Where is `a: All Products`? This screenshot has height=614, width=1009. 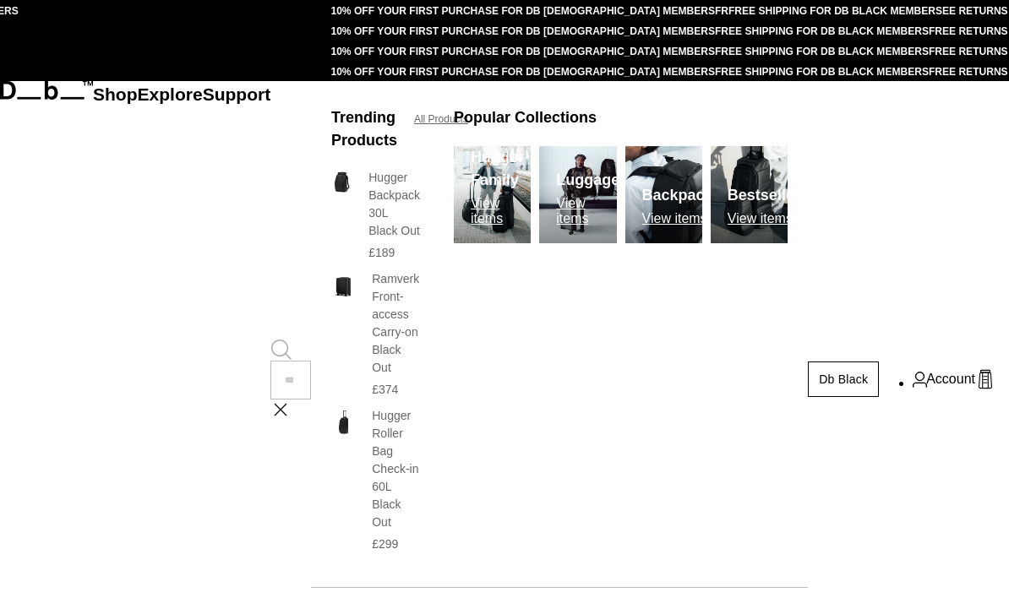
a: All Products is located at coordinates (441, 119).